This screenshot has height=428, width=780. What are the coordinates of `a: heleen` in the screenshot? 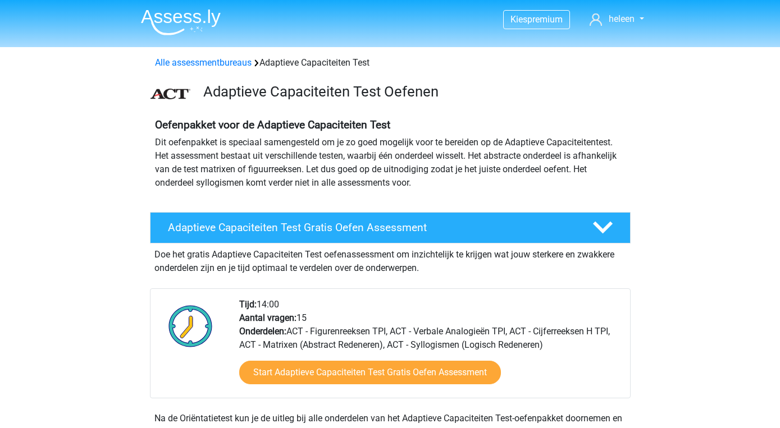 It's located at (616, 19).